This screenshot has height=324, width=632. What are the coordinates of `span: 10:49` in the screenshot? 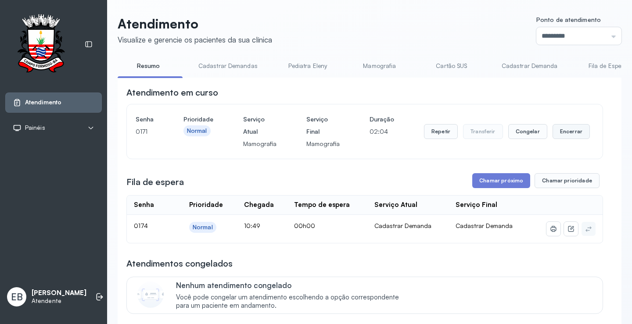 It's located at (252, 225).